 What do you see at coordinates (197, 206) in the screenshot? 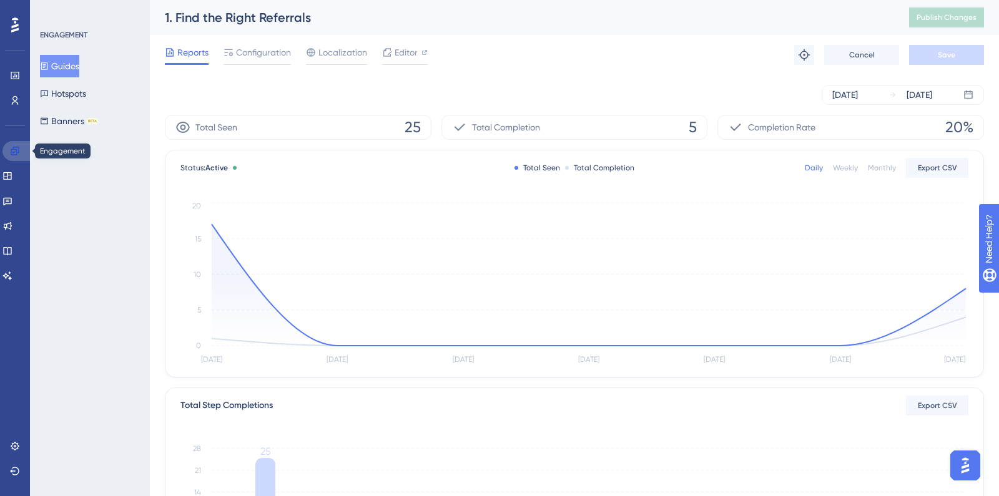
I see `tspan: 20` at bounding box center [197, 206].